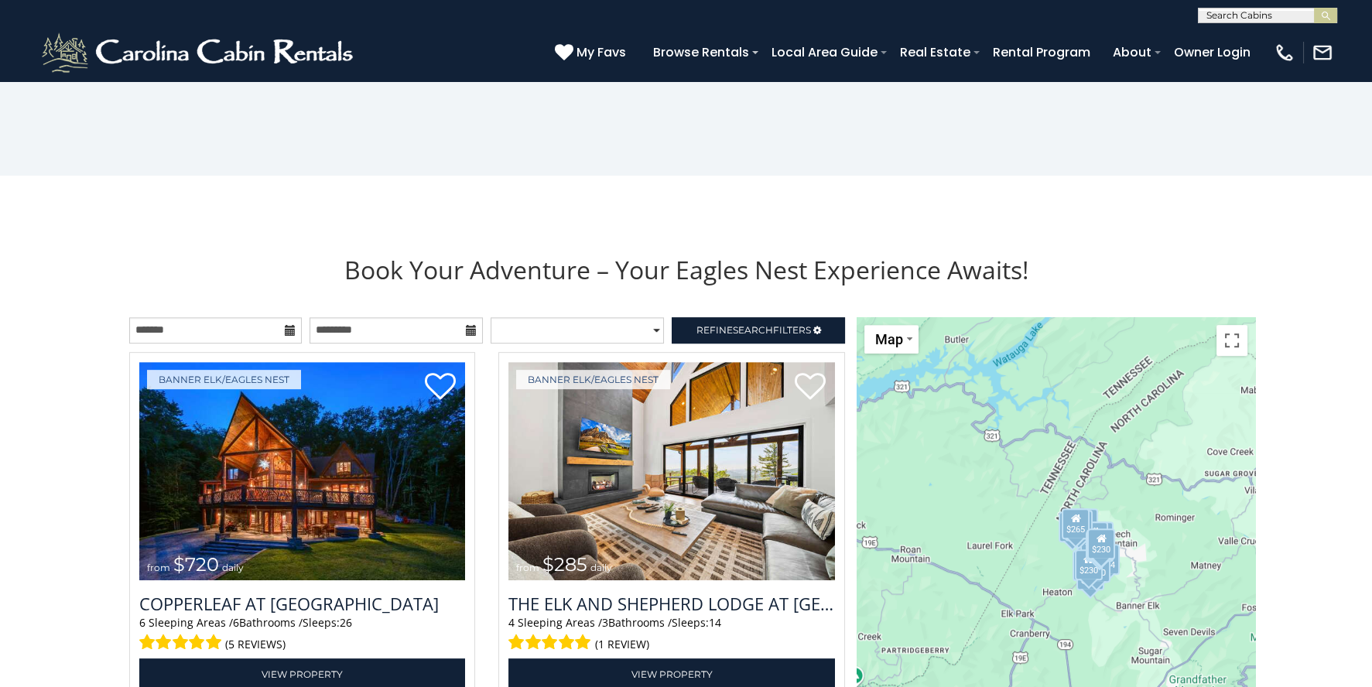  What do you see at coordinates (605, 622) in the screenshot?
I see `span: 3` at bounding box center [605, 622].